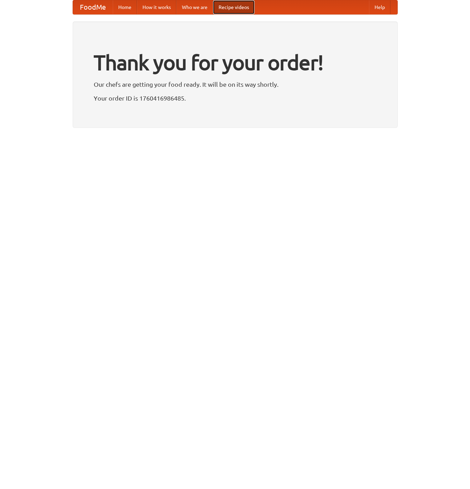  I want to click on a: How it works, so click(157, 7).